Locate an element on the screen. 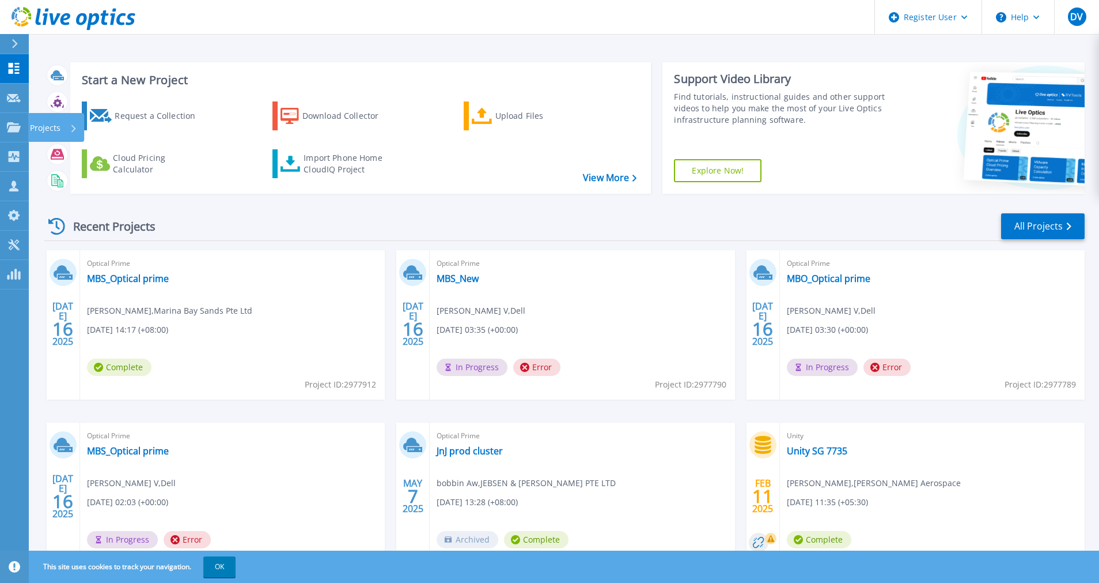  span: Project ID: 2977790 is located at coordinates (691, 384).